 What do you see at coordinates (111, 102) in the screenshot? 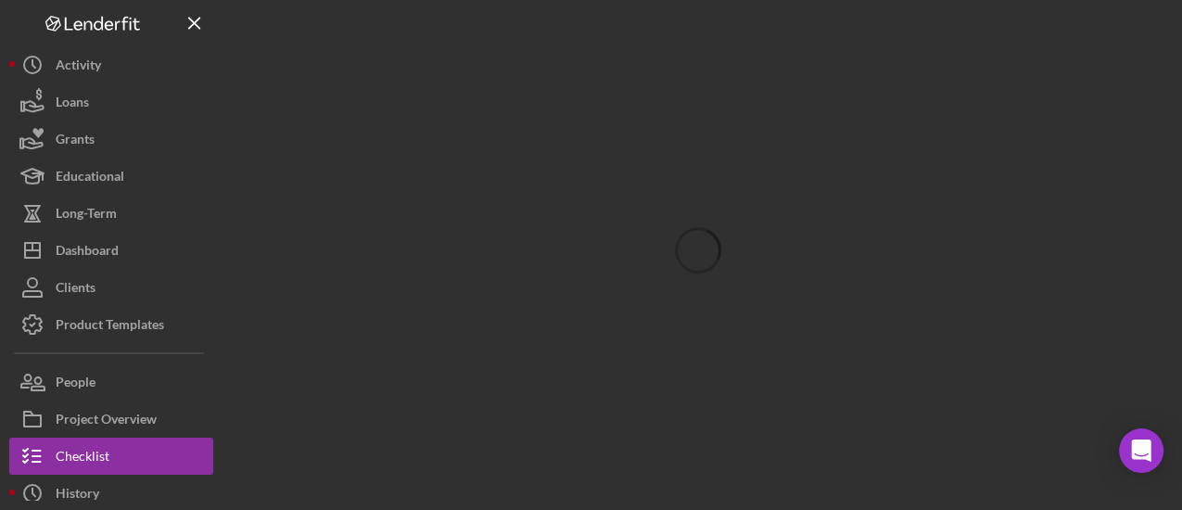
I see `button: Loans` at bounding box center [111, 102].